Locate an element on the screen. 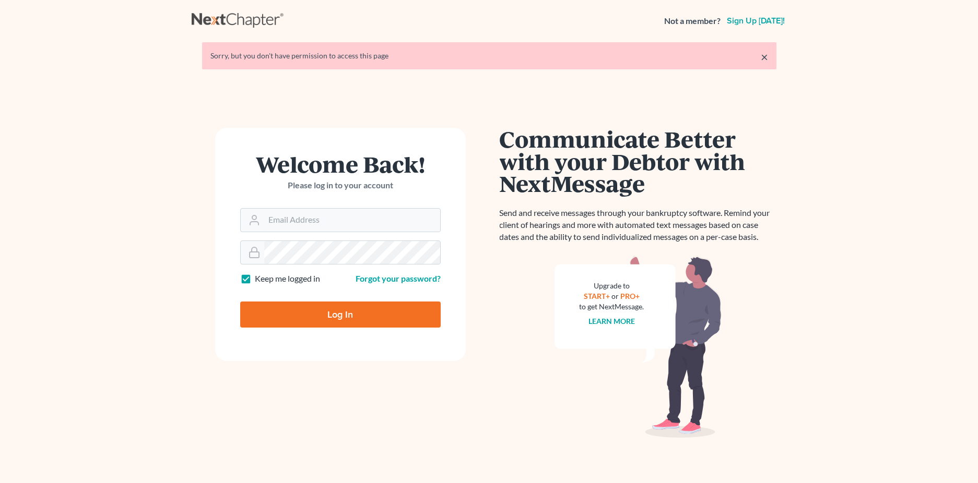  p: Please log in to your account is located at coordinates (340, 185).